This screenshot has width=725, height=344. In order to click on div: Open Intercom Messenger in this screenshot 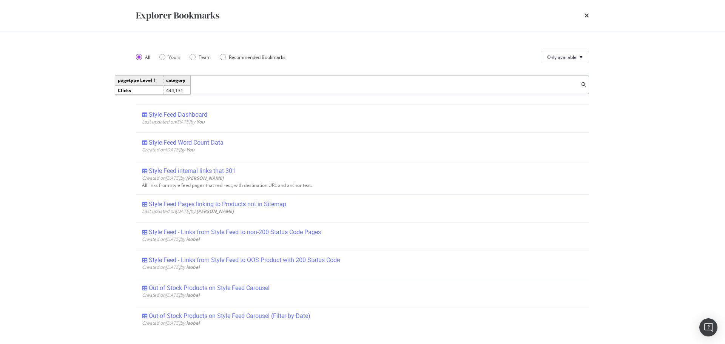, I will do `click(708, 327)`.